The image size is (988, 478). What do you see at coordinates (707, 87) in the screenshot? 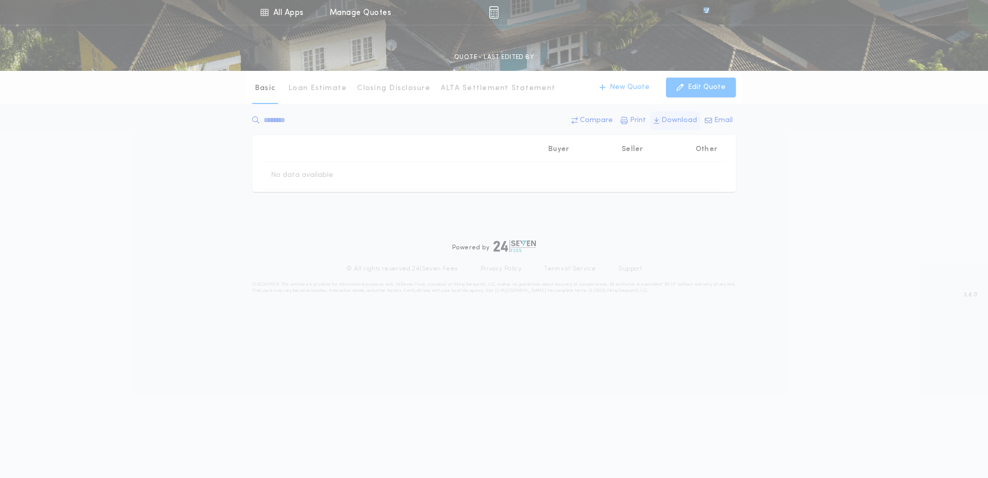
I see `p: Edit Quote` at bounding box center [707, 87].